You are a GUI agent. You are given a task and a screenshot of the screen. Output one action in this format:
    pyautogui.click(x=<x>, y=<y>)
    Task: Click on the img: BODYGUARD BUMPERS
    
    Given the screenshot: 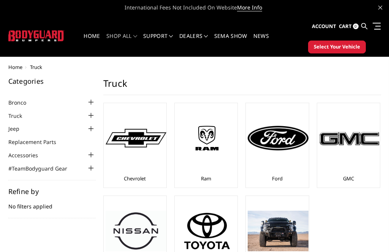 What is the action you would take?
    pyautogui.click(x=36, y=36)
    